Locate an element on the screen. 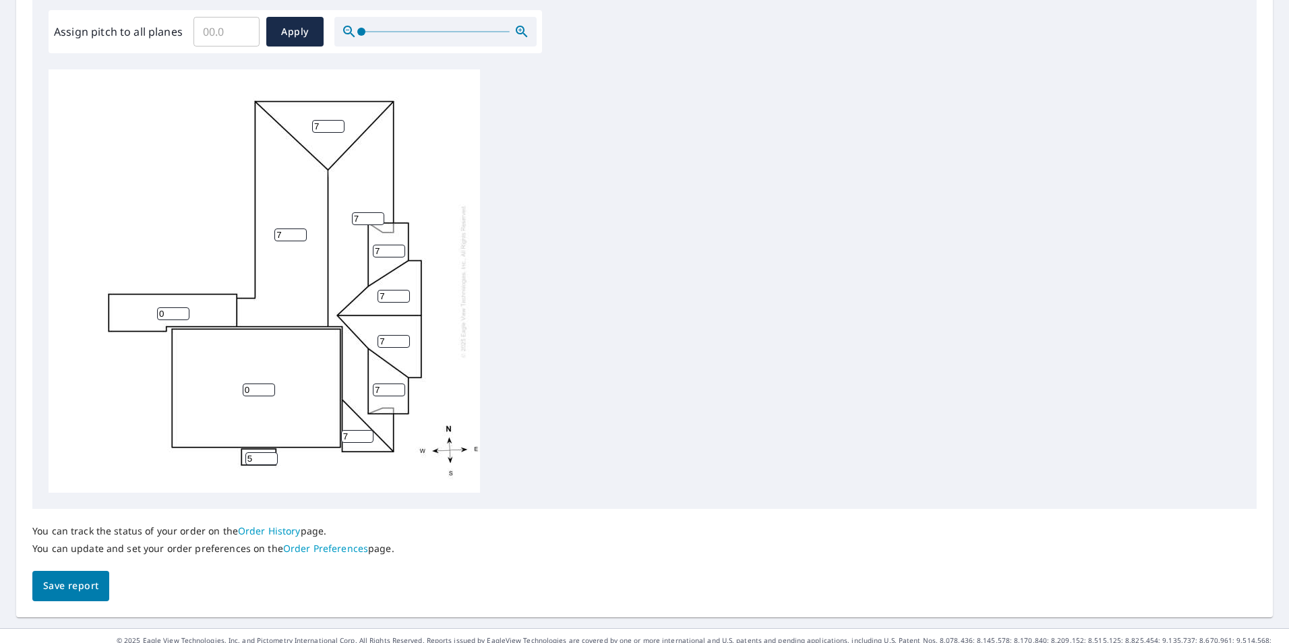  input: 00.0 is located at coordinates (227, 32).